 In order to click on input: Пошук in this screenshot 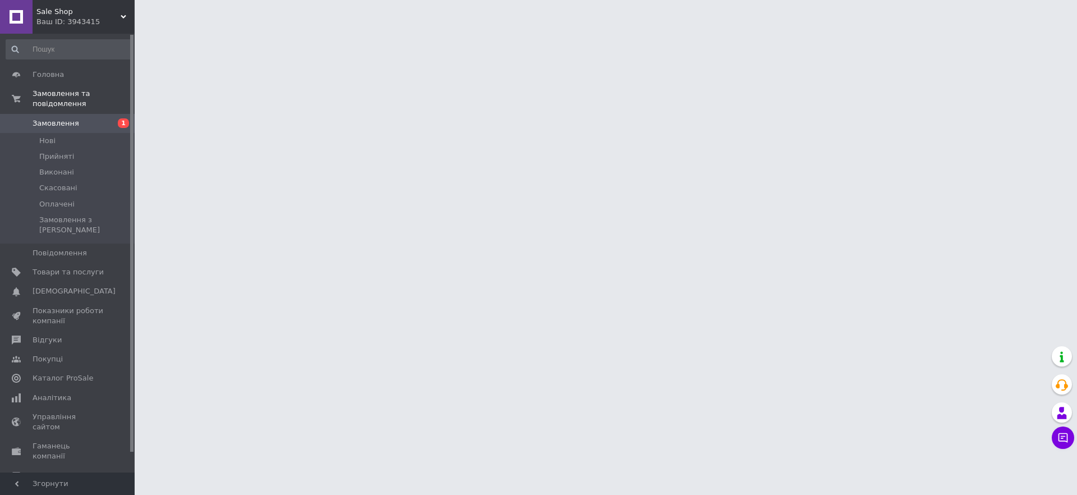, I will do `click(69, 49)`.